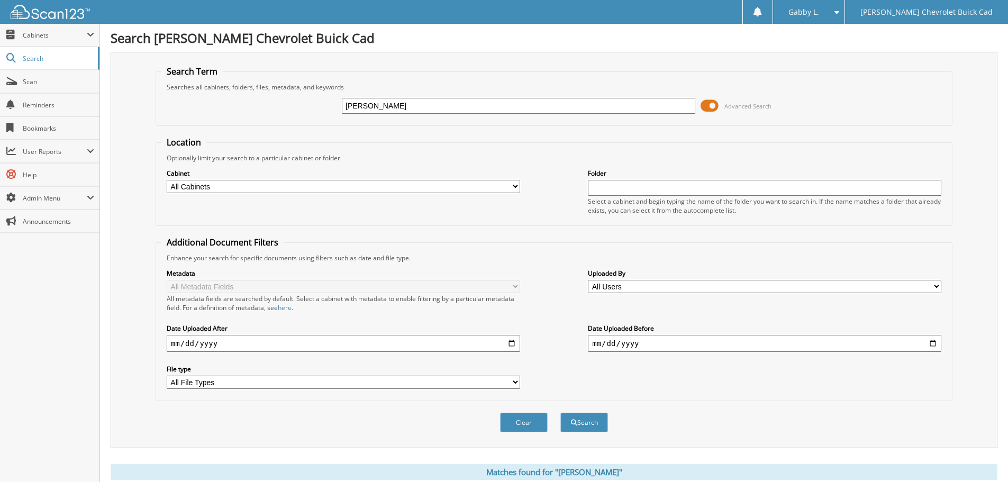 Image resolution: width=1008 pixels, height=482 pixels. What do you see at coordinates (222, 242) in the screenshot?
I see `legend: Additional Document Filters` at bounding box center [222, 242].